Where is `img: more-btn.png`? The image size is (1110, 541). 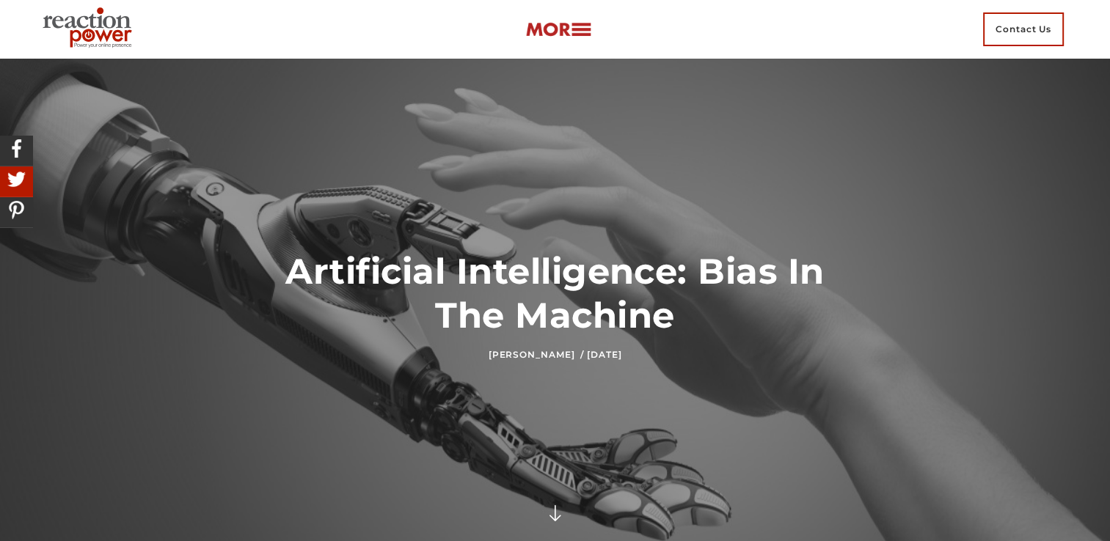 img: more-btn.png is located at coordinates (558, 29).